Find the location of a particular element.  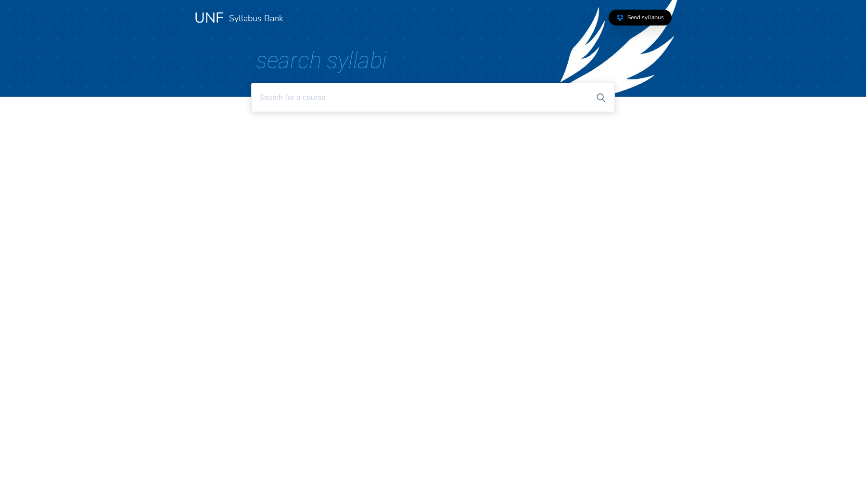

span: Send syllabus is located at coordinates (646, 17).